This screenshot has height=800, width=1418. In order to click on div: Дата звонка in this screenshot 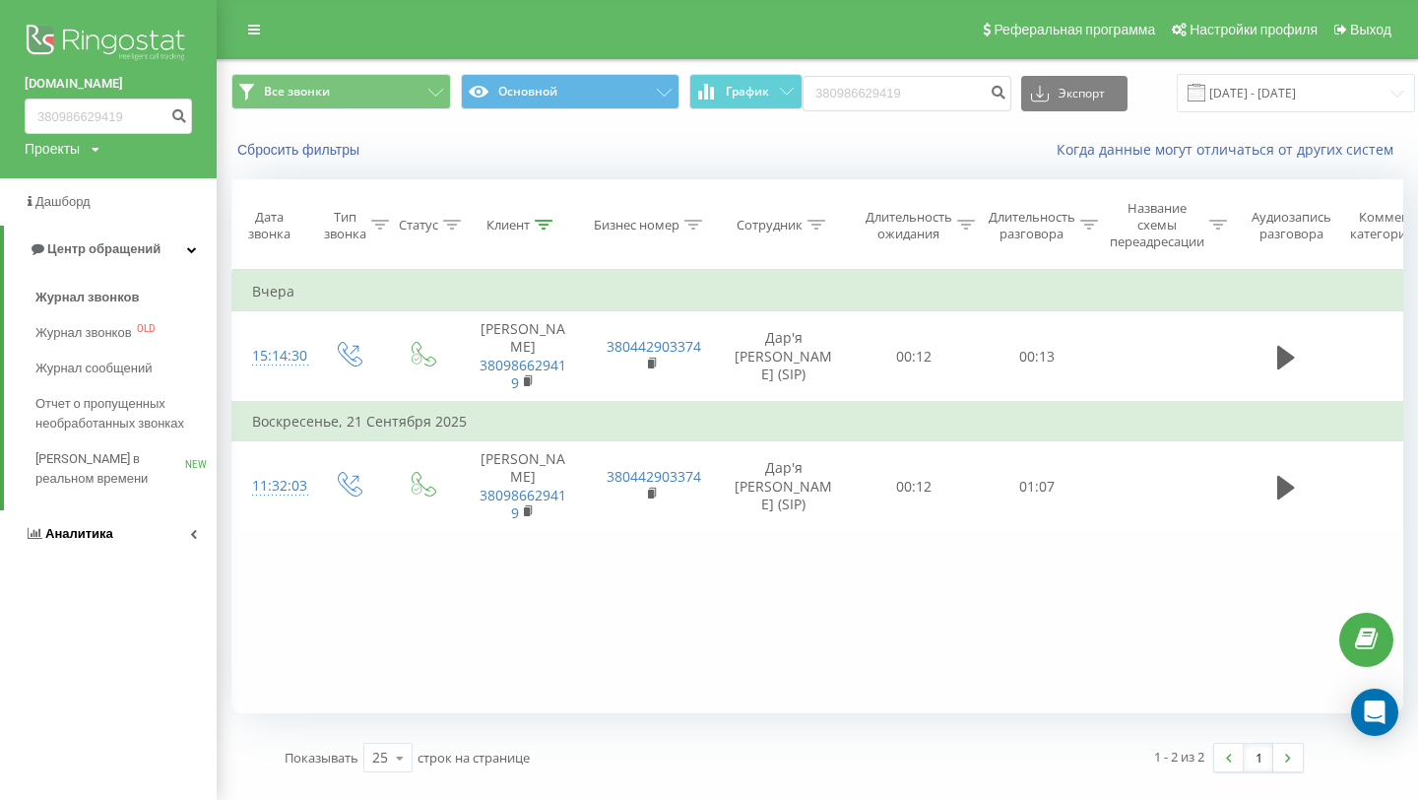, I will do `click(269, 226)`.